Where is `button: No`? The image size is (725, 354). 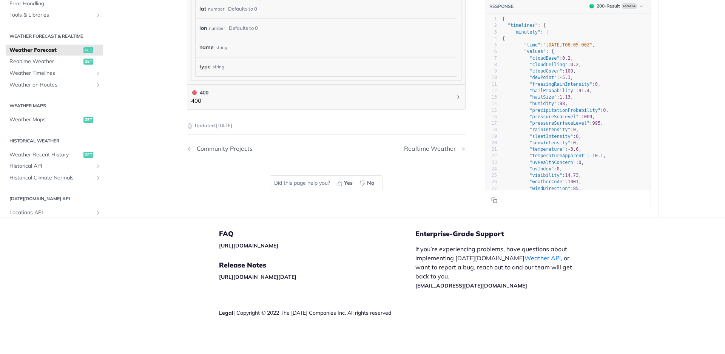
button: No is located at coordinates (368, 183).